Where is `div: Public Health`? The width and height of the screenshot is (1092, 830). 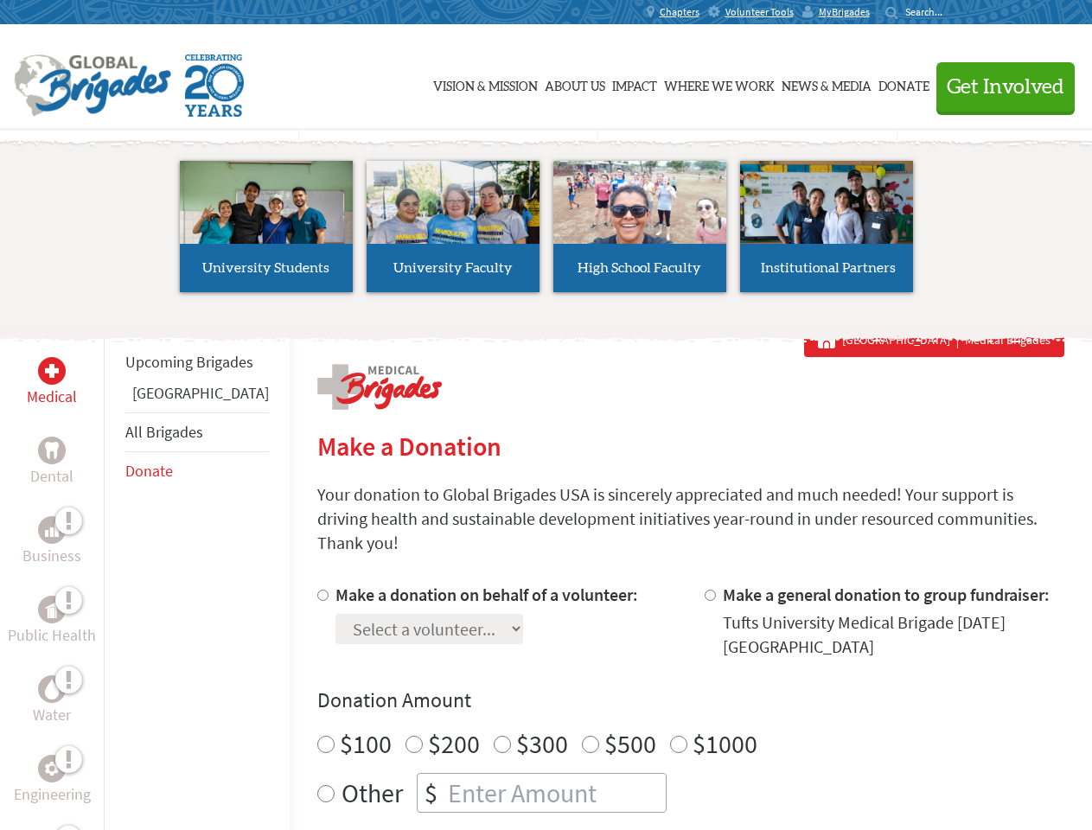
div: Public Health is located at coordinates (52, 609).